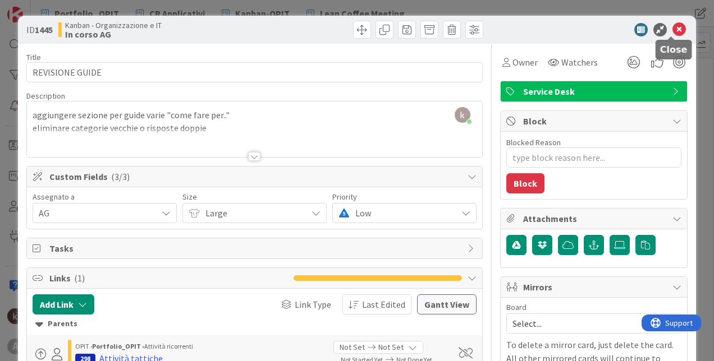 This screenshot has width=714, height=361. What do you see at coordinates (524, 62) in the screenshot?
I see `span: Owner` at bounding box center [524, 62].